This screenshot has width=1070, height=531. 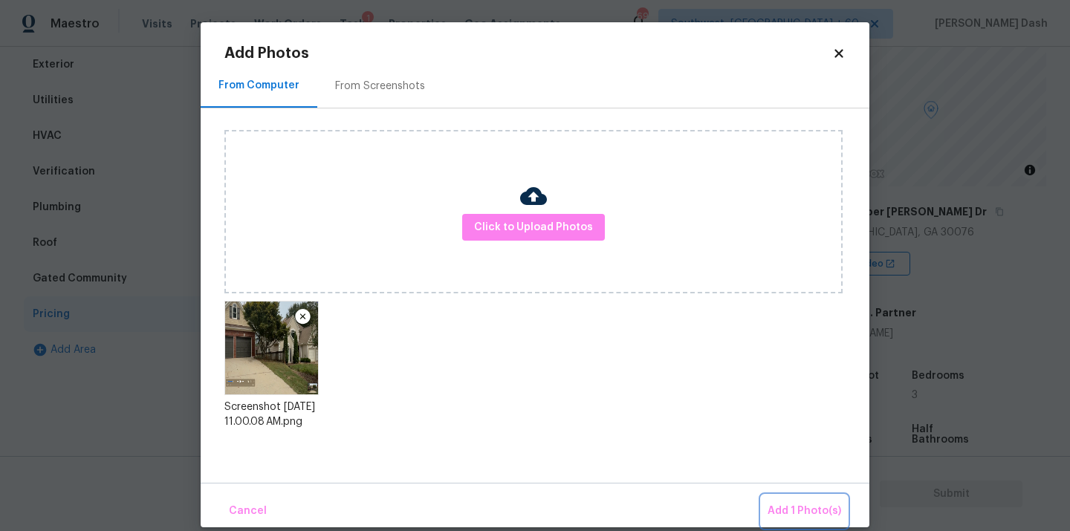 I want to click on button: Click to Upload Photos, so click(x=533, y=227).